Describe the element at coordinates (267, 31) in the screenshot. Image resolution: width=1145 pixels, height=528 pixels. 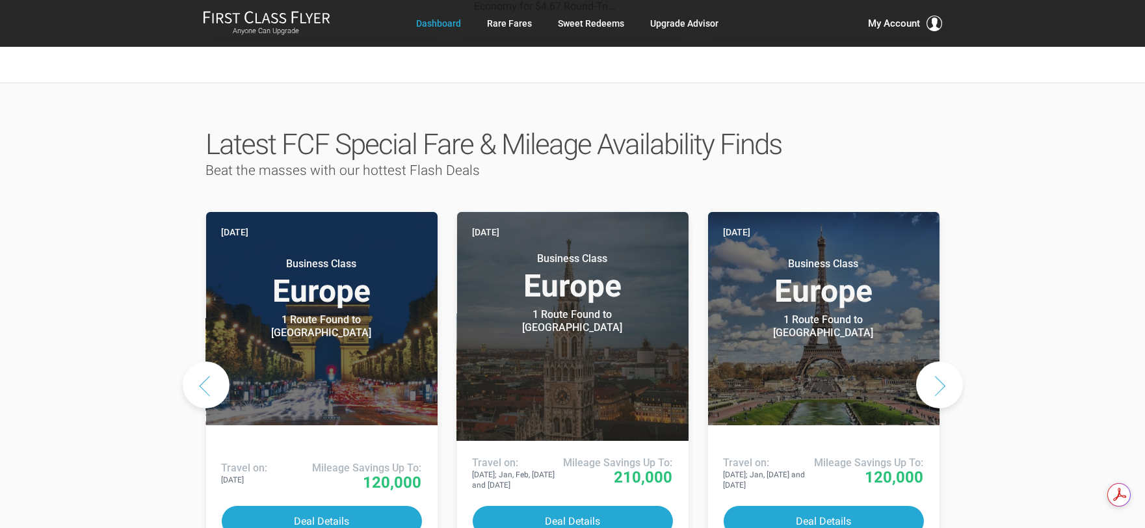
I see `small: Anyone Can Upgrade` at that location.